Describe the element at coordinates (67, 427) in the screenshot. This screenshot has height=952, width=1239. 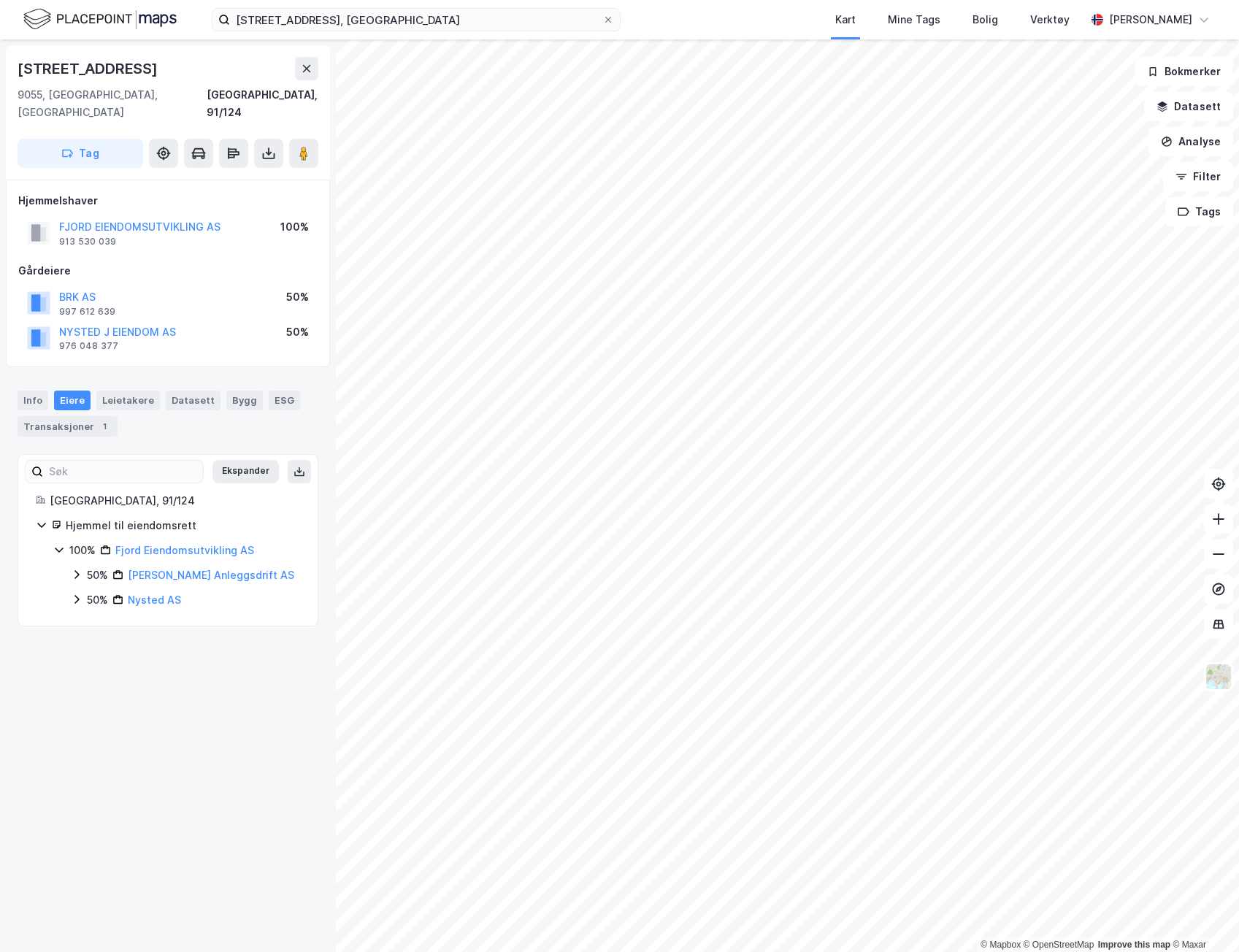
I see `div: Transaksjoner` at that location.